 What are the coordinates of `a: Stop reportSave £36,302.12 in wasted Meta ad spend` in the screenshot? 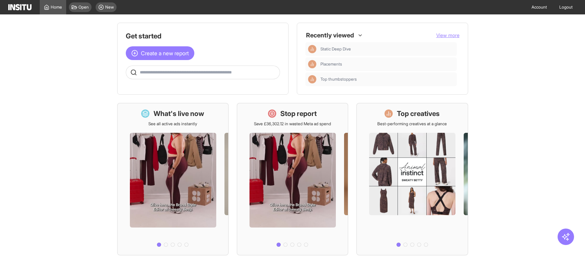 It's located at (292, 179).